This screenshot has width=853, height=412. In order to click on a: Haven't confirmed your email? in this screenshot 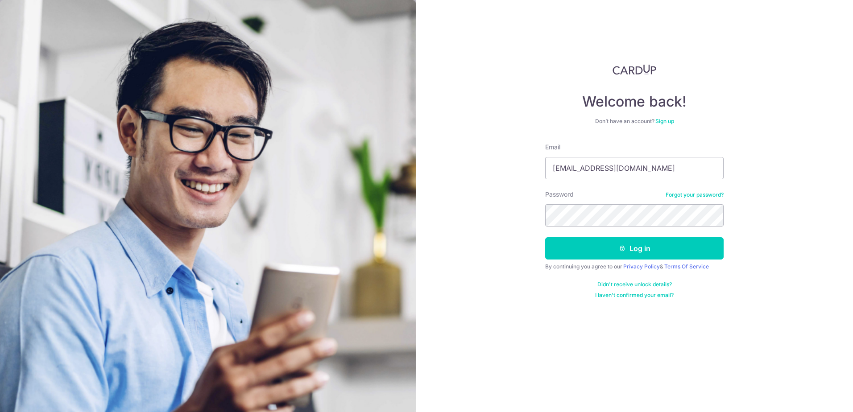, I will do `click(634, 295)`.